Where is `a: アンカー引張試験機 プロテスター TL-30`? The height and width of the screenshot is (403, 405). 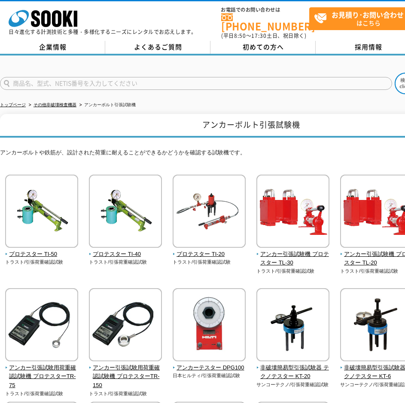 a: アンカー引張試験機 プロテスター TL-30 is located at coordinates (293, 254).